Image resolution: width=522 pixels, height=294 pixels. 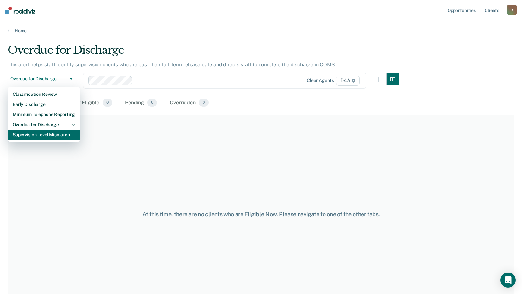 I want to click on div: Almost Eligible0, so click(x=88, y=103).